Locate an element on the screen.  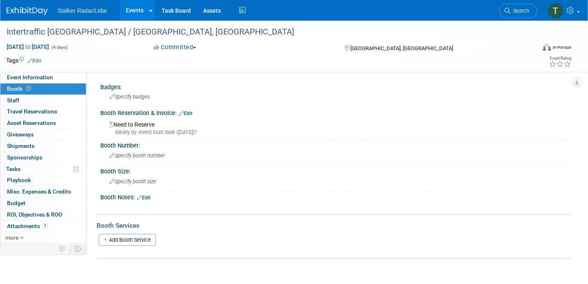
a: Giveaways is located at coordinates (43, 135).